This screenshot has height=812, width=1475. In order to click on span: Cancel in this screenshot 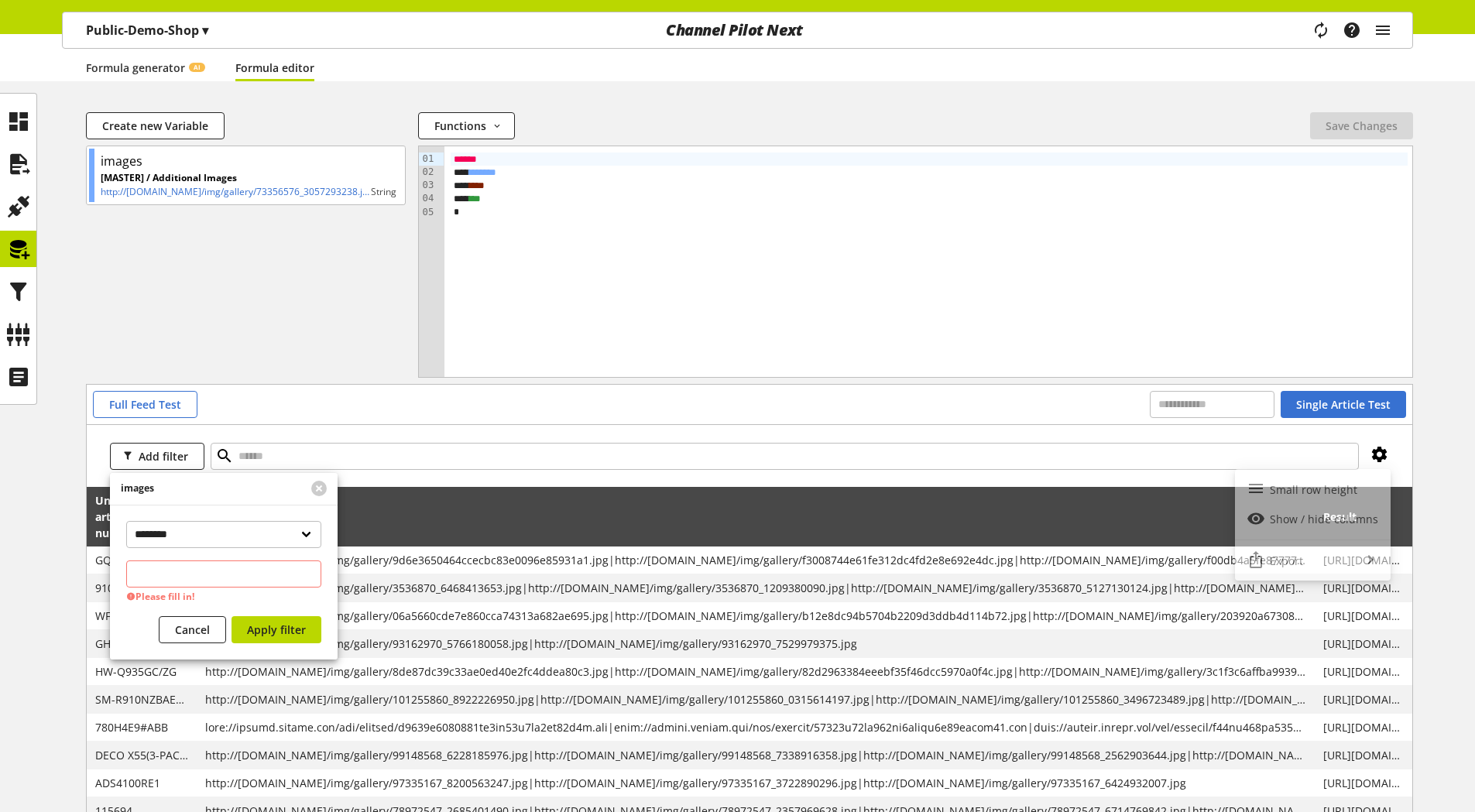, I will do `click(192, 630)`.